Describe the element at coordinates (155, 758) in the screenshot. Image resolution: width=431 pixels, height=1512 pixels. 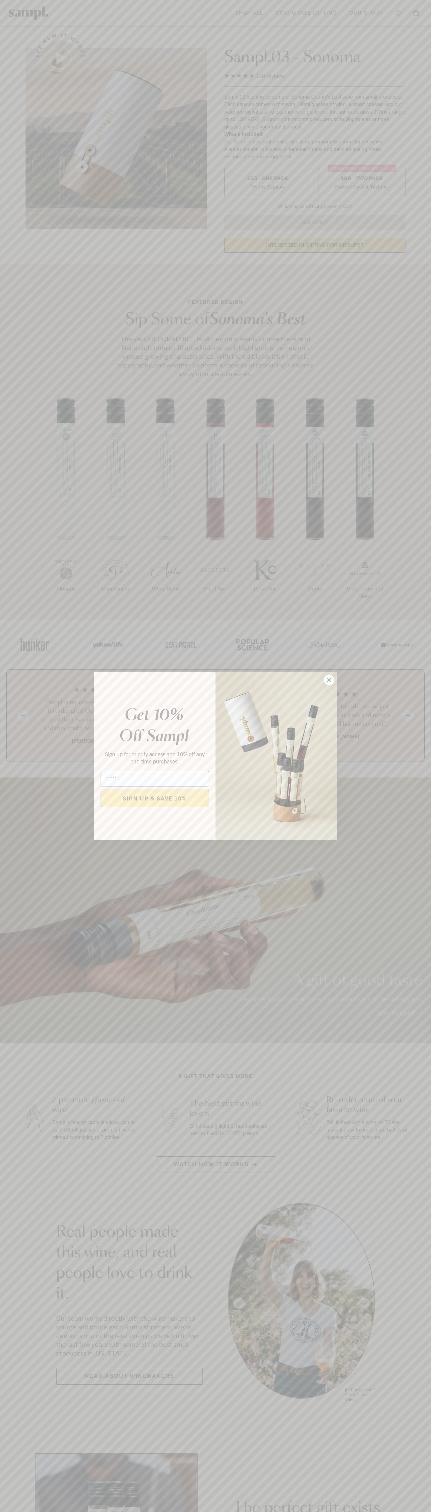
I see `span: Sign up for priority access and 10% off any one-time purchases.` at that location.